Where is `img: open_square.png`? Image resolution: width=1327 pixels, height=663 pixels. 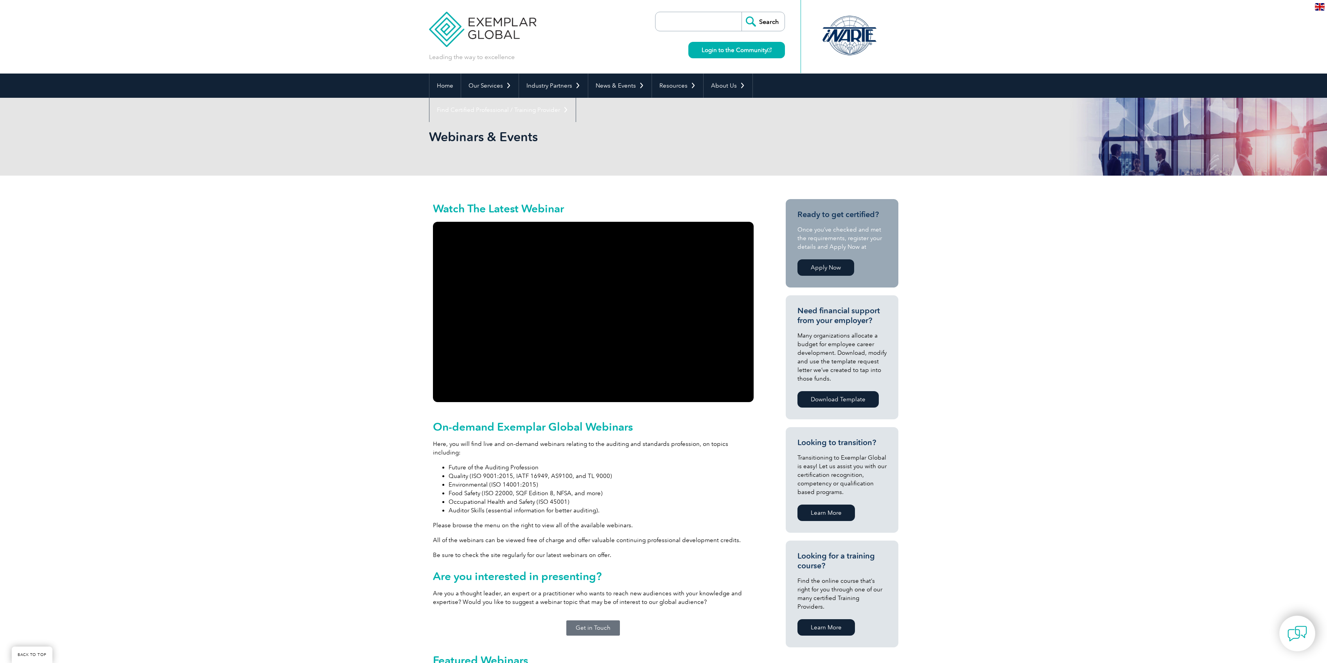
img: open_square.png is located at coordinates (769, 50).